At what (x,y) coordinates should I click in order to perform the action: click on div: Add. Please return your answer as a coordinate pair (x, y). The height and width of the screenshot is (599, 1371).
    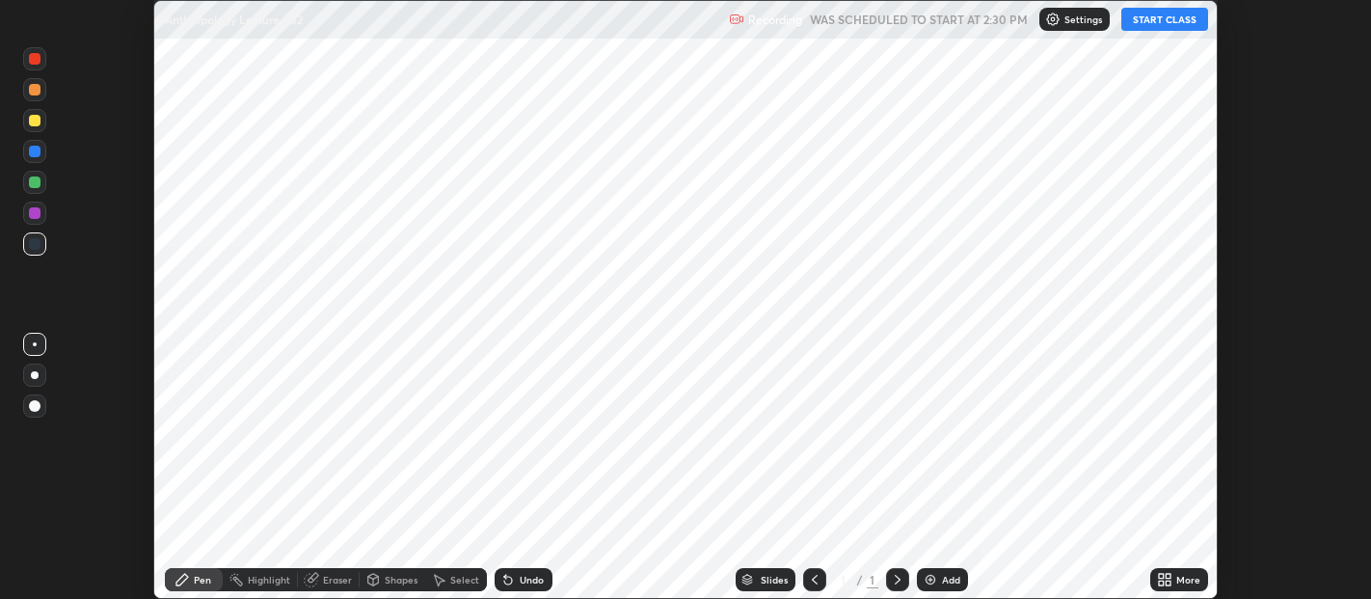
    Looking at the image, I should click on (951, 580).